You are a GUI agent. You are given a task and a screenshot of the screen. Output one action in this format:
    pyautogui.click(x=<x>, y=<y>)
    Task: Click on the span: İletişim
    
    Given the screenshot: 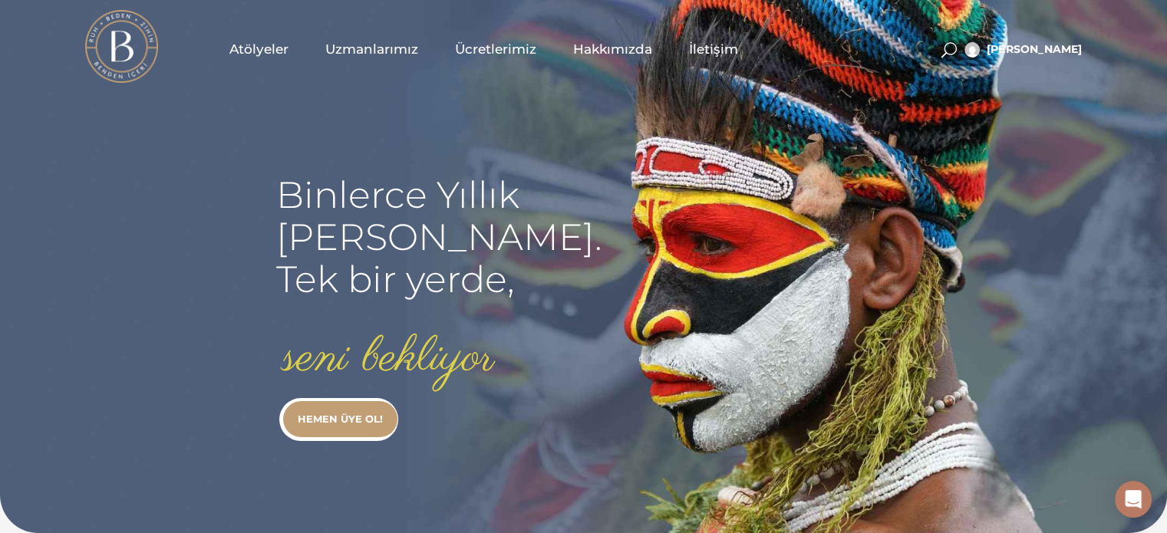 What is the action you would take?
    pyautogui.click(x=713, y=49)
    